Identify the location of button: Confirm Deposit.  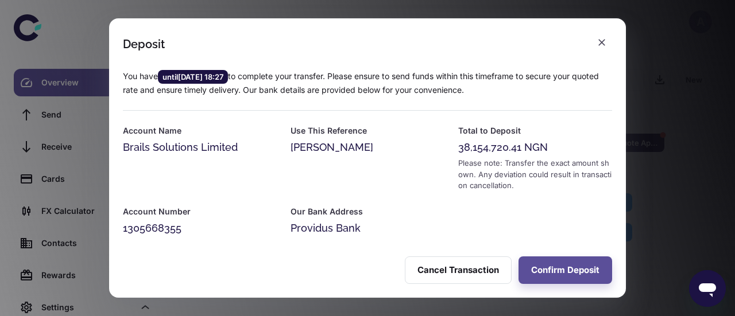
(565, 270).